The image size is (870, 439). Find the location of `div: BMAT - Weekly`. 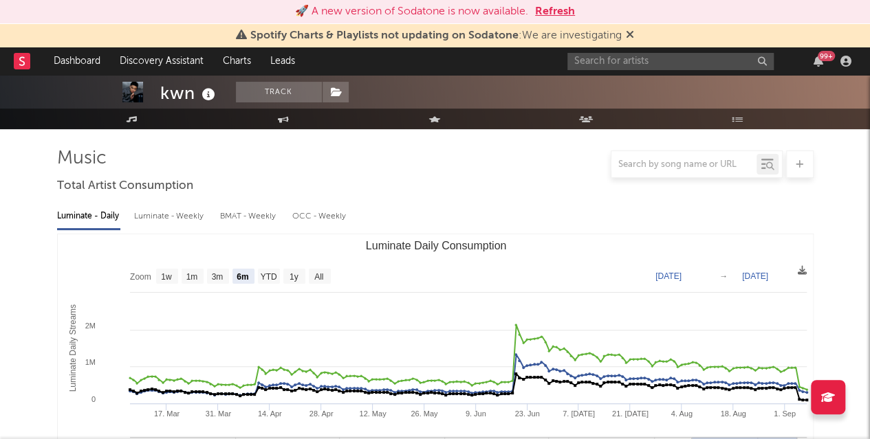

div: BMAT - Weekly is located at coordinates (249, 217).